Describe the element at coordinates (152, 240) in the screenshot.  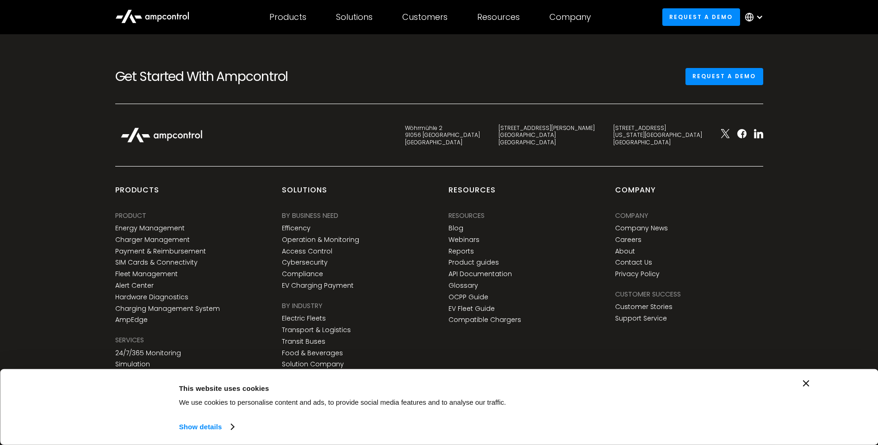
I see `a: Charger Management` at that location.